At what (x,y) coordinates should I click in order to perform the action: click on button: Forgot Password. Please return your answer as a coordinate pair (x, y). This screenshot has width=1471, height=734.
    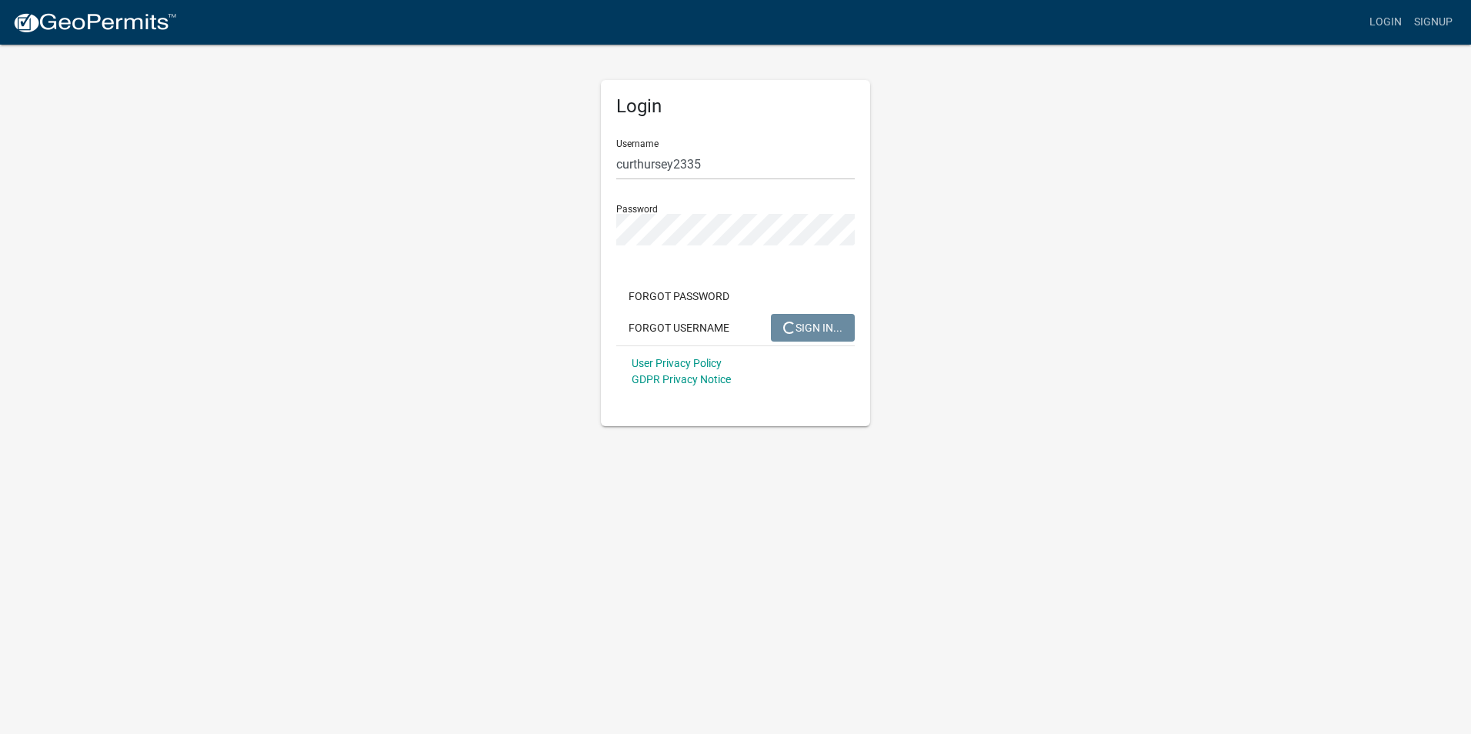
    Looking at the image, I should click on (678, 296).